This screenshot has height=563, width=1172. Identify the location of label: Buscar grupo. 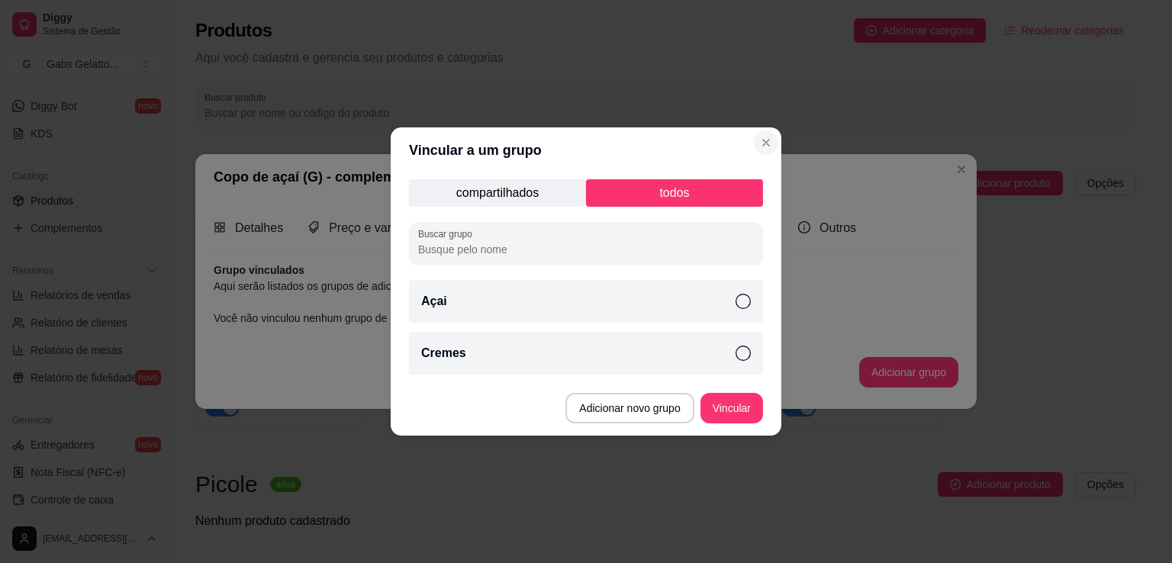
(448, 233).